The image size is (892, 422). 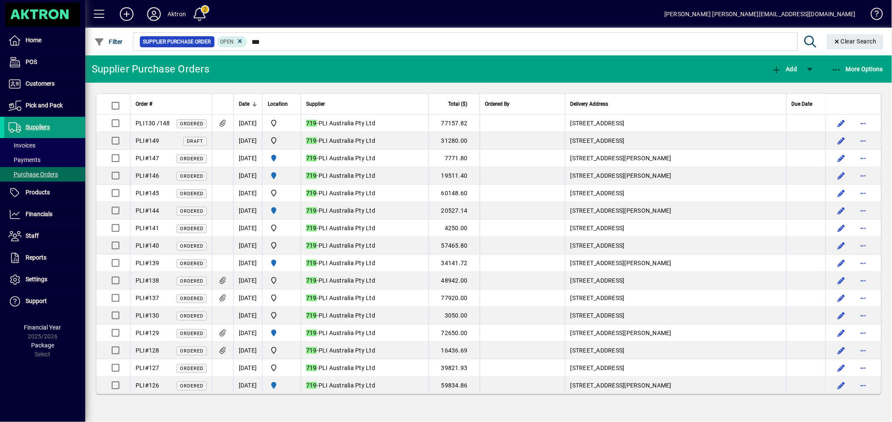 I want to click on a: Invoices, so click(x=45, y=145).